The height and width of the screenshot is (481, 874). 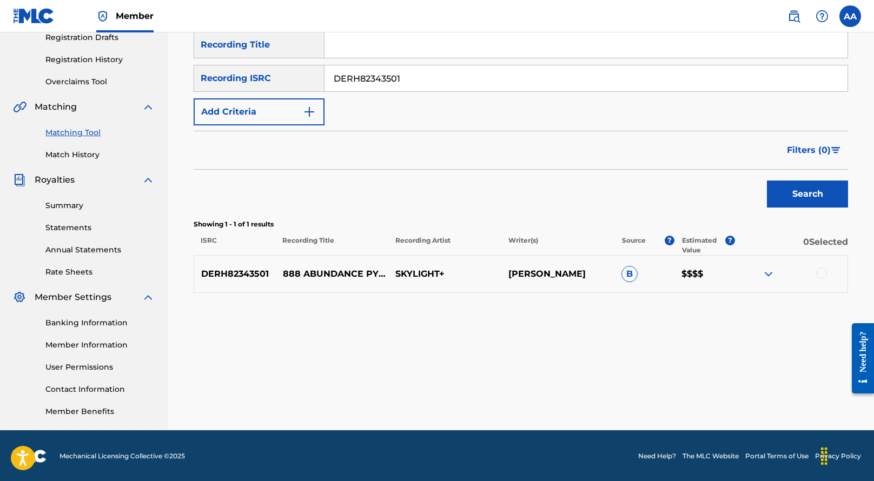 What do you see at coordinates (838, 457) in the screenshot?
I see `a: Privacy Policy` at bounding box center [838, 457].